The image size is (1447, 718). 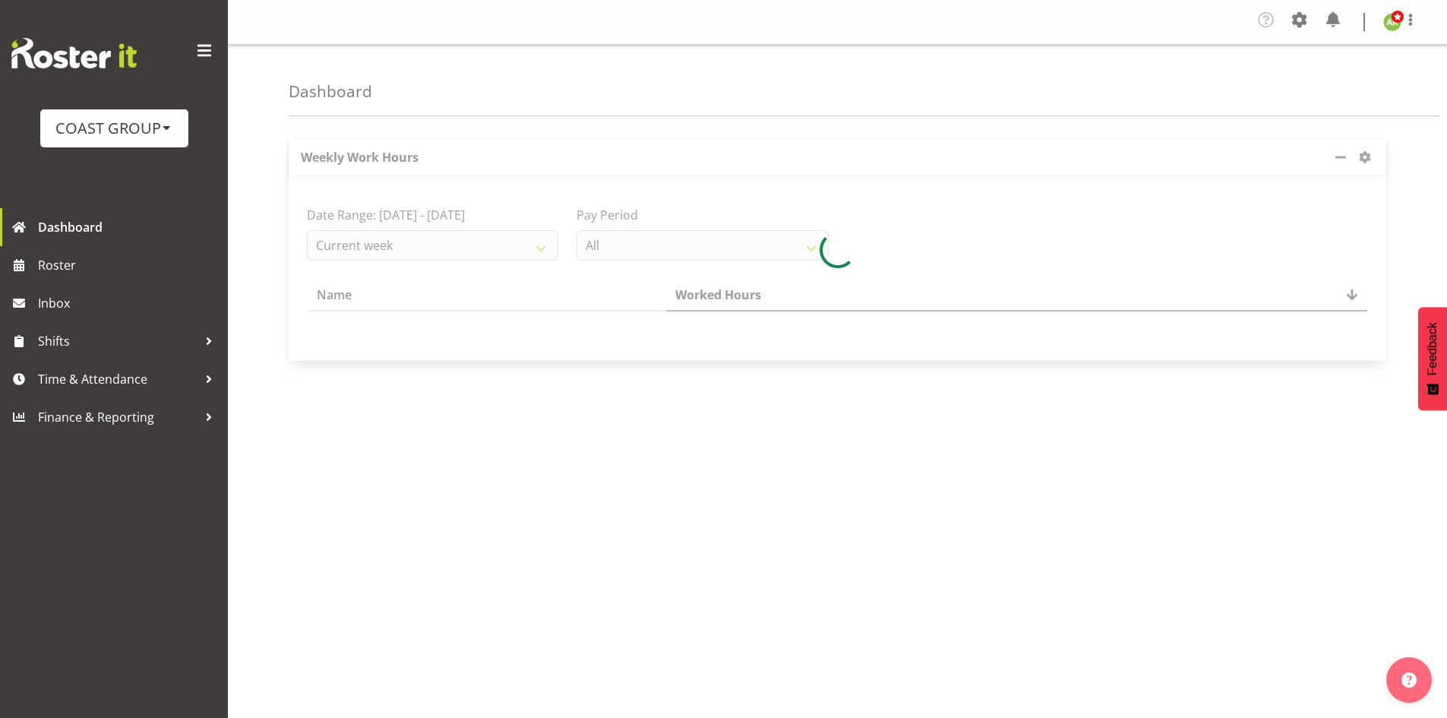 What do you see at coordinates (129, 227) in the screenshot?
I see `span: Dashboard` at bounding box center [129, 227].